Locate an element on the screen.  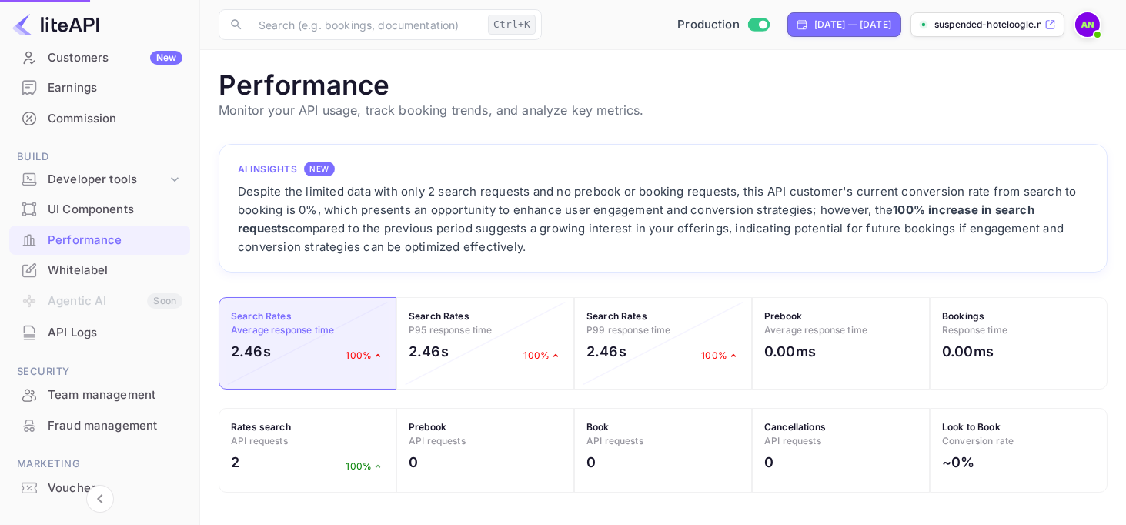
a: Whitelabel is located at coordinates (99, 269).